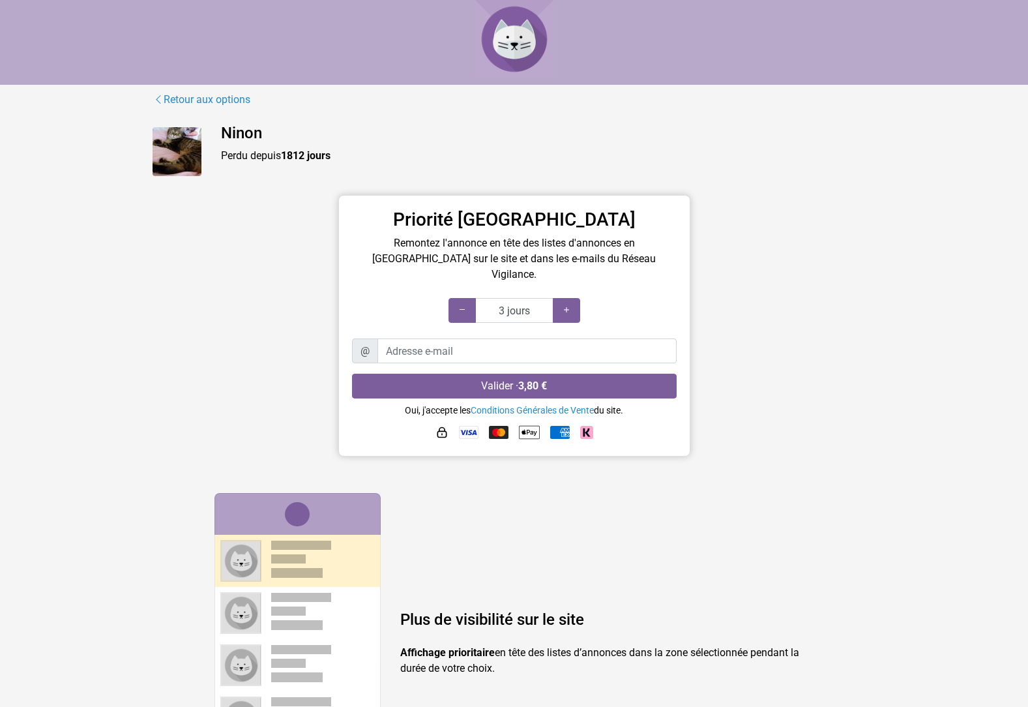 The width and height of the screenshot is (1028, 707). Describe the element at coordinates (469, 432) in the screenshot. I see `img: Visa` at that location.